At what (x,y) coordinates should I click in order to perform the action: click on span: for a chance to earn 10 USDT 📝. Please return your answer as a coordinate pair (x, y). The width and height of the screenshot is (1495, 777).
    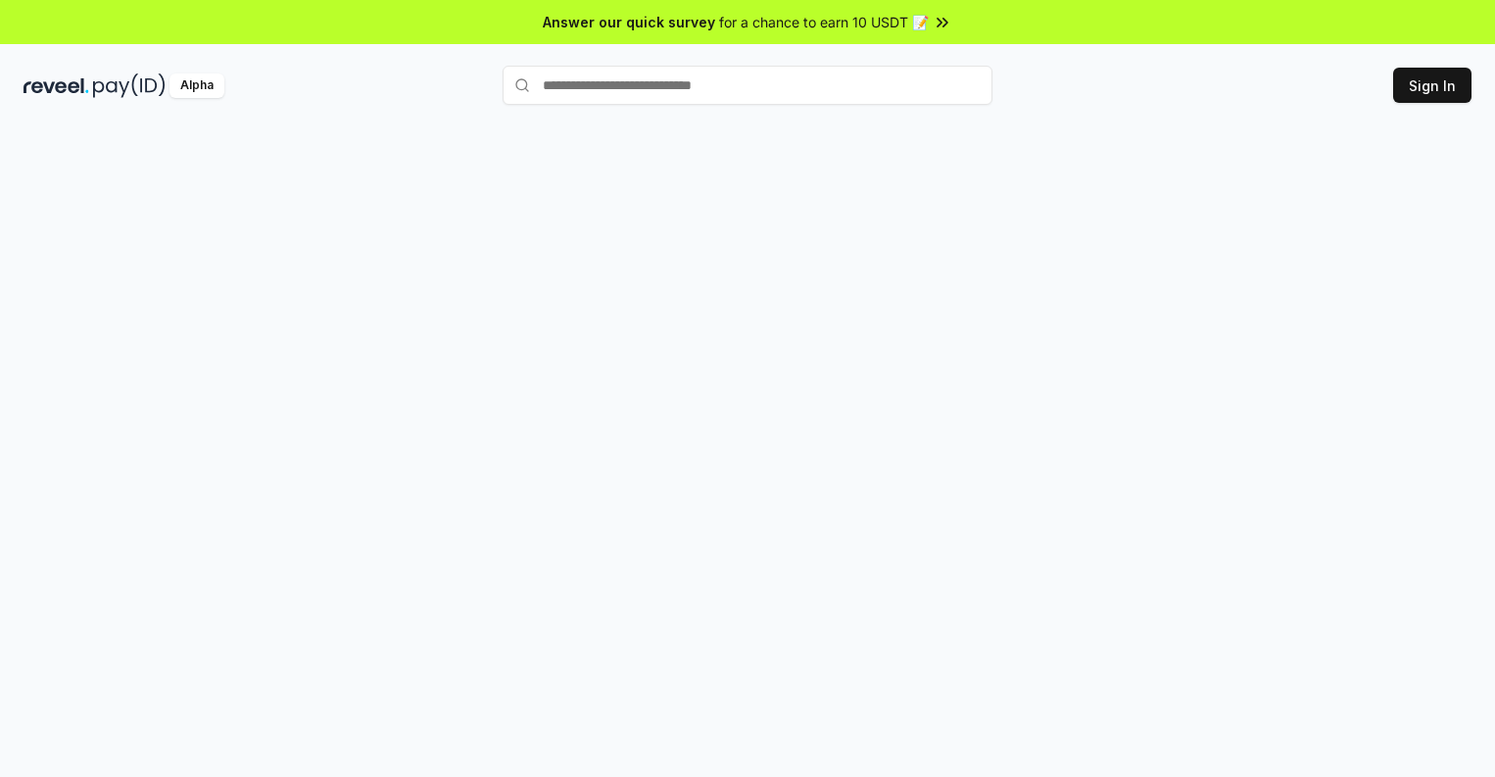
    Looking at the image, I should click on (824, 22).